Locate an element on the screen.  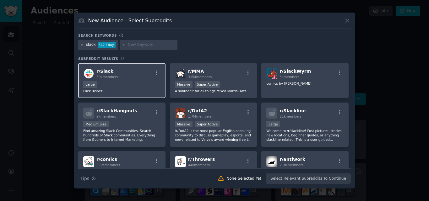
span: r/ Throwers is located at coordinates (201, 159).